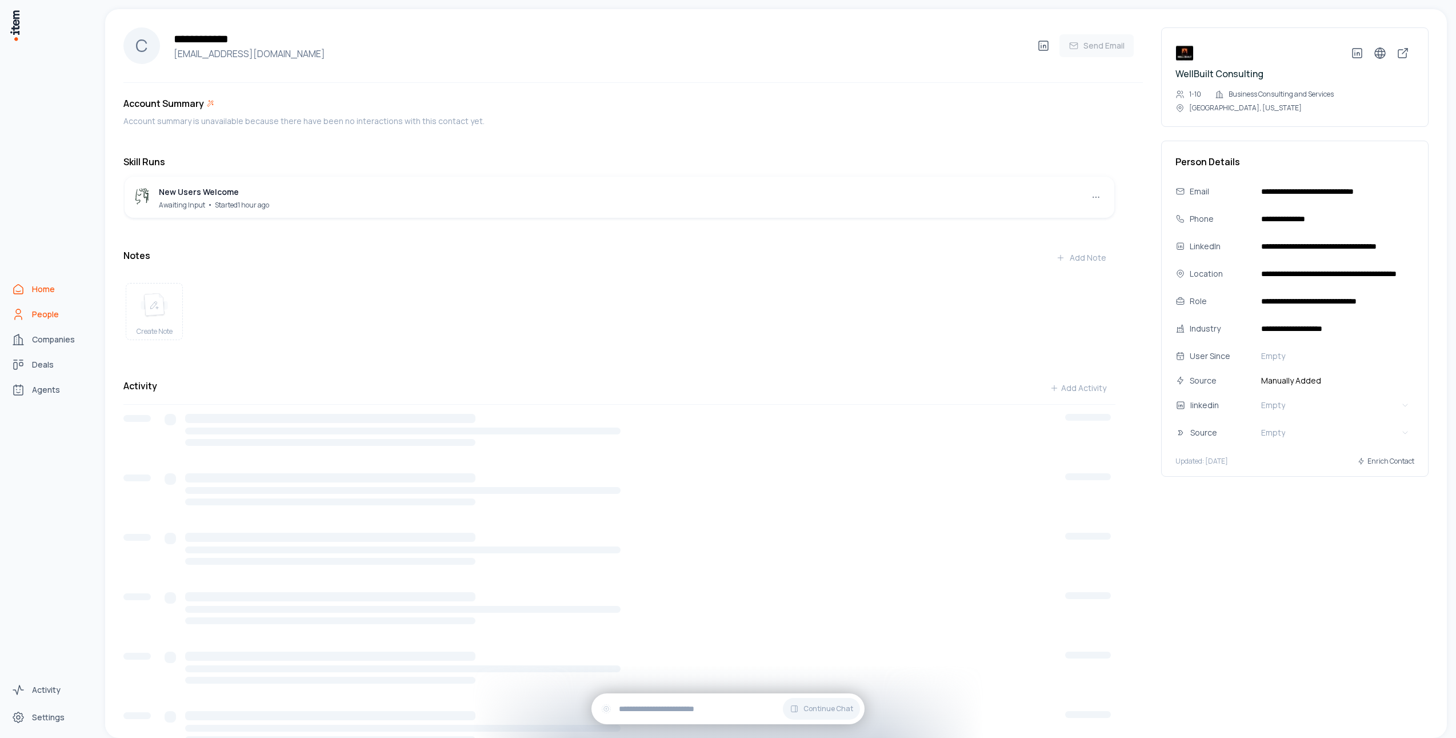 Image resolution: width=1456 pixels, height=738 pixels. What do you see at coordinates (1295, 162) in the screenshot?
I see `h3: Person Details` at bounding box center [1295, 162].